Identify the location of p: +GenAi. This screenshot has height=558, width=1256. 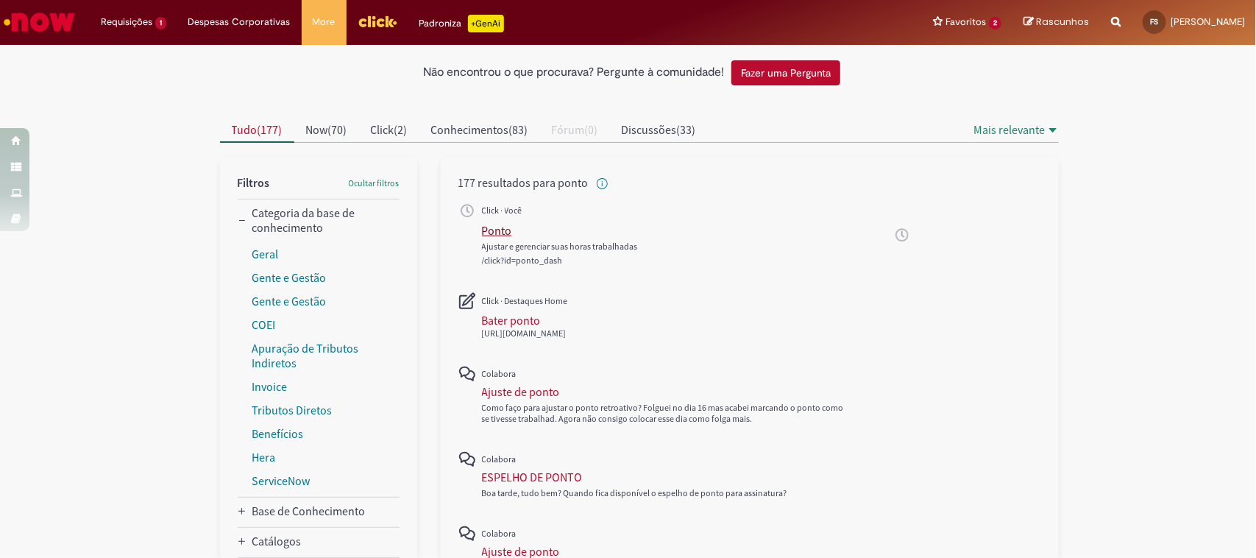
(485, 24).